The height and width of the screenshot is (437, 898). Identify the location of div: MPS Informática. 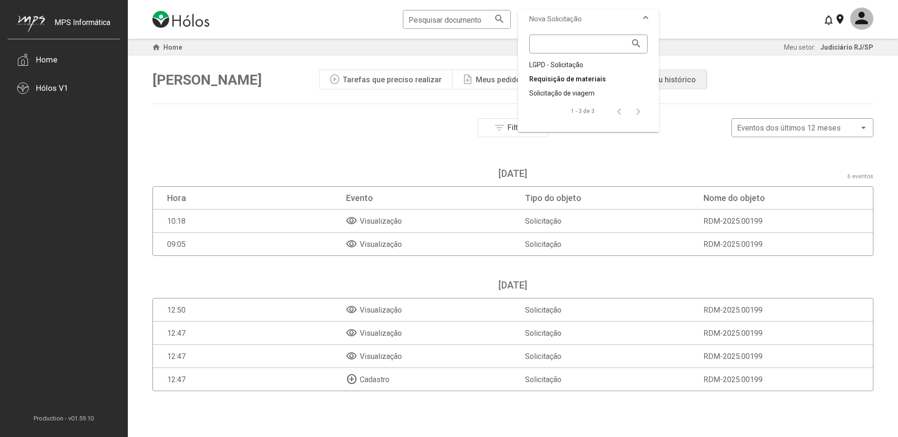
(82, 30).